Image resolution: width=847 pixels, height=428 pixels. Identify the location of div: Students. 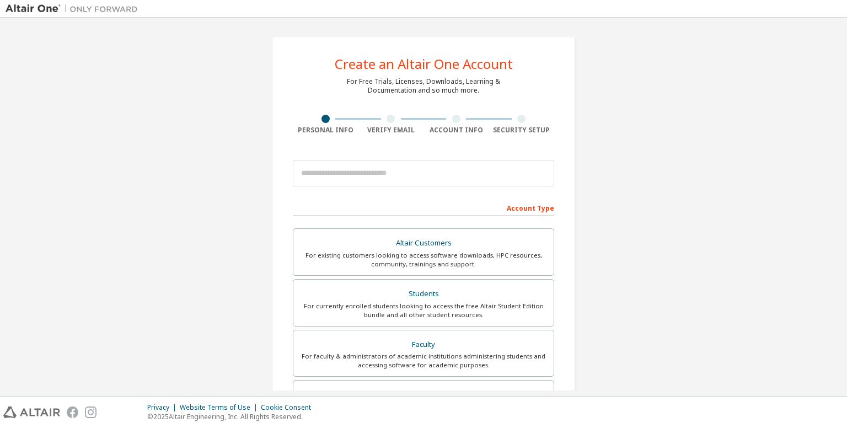
(423, 294).